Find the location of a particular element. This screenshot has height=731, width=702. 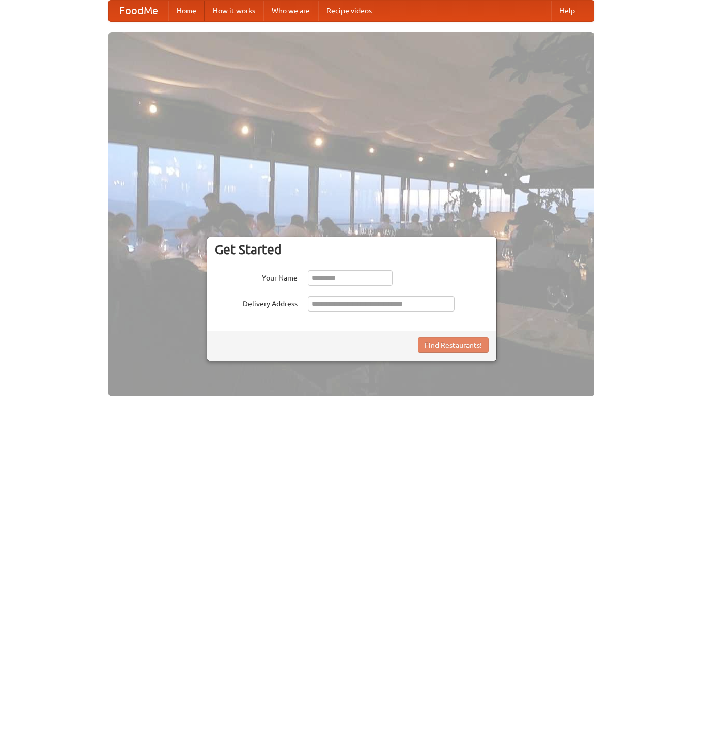

a: How it works is located at coordinates (234, 11).